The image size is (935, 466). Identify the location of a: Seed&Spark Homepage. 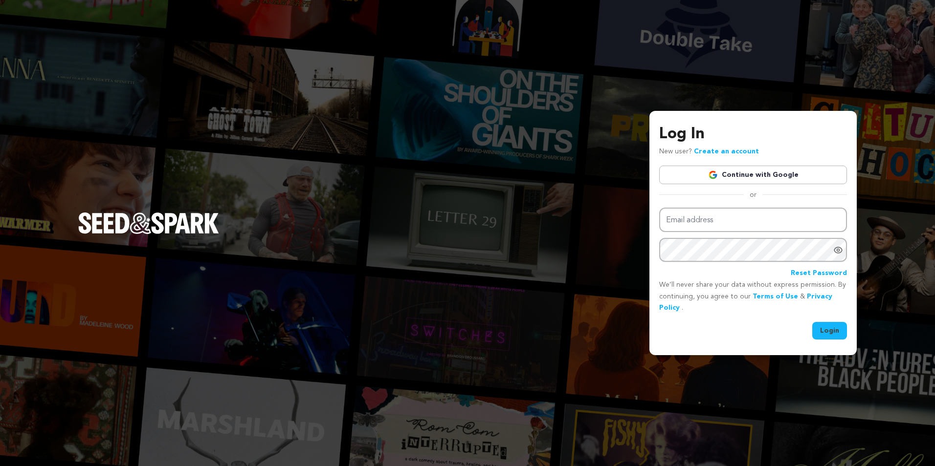
(149, 233).